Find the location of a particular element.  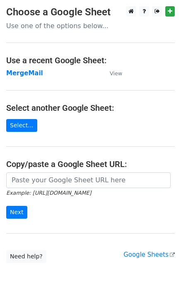

input: Paste your Google Sheet URL here is located at coordinates (88, 180).